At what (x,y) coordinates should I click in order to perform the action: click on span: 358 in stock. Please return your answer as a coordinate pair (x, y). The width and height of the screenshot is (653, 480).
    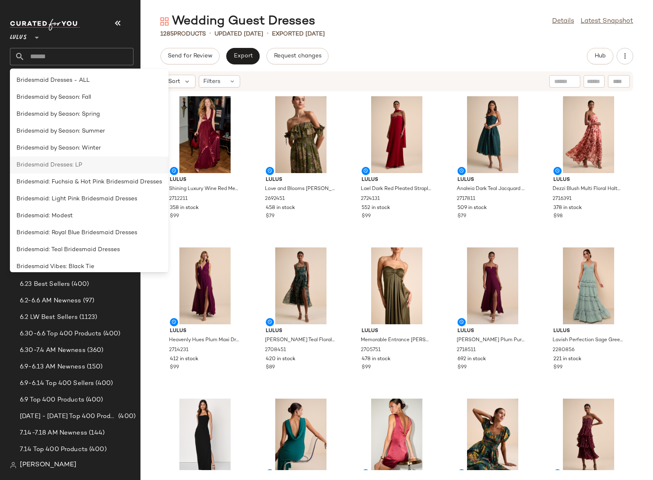
    Looking at the image, I should click on (184, 208).